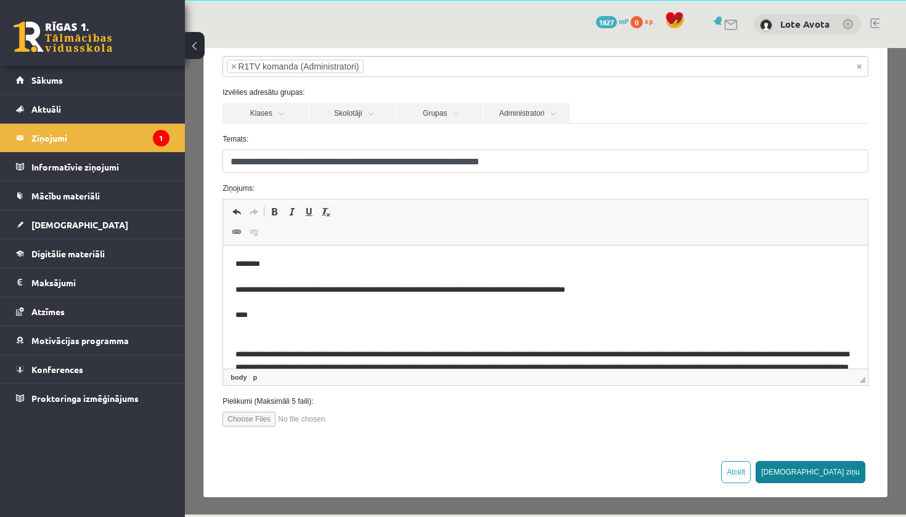 This screenshot has height=517, width=906. Describe the element at coordinates (360, 354) in the screenshot. I see `label: Pielikumi (Maksimāli 5 faili):` at that location.